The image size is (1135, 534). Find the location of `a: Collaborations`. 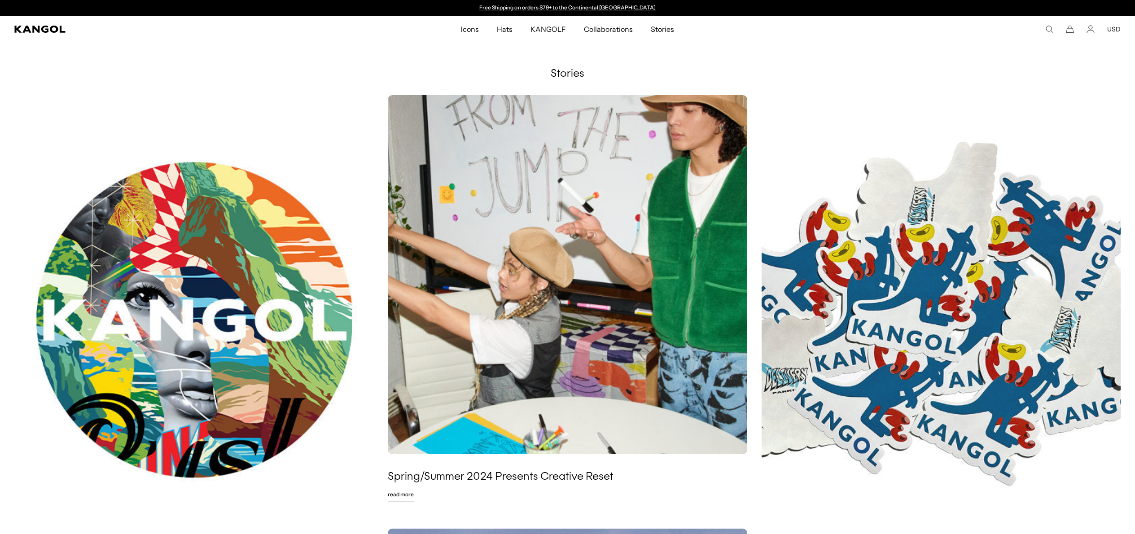

a: Collaborations is located at coordinates (608, 29).